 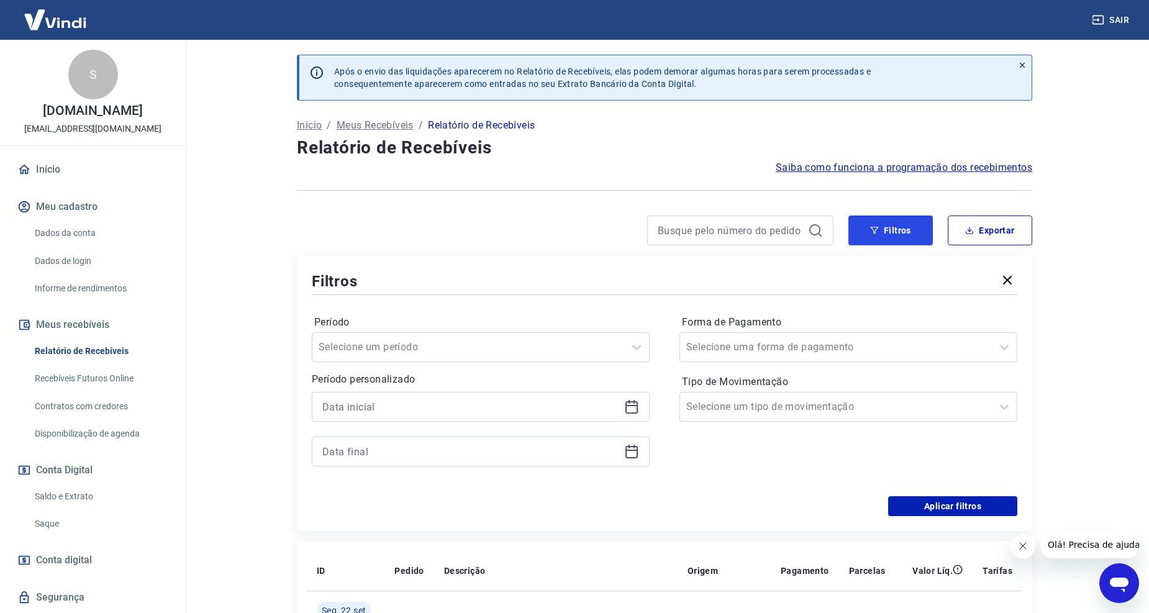 What do you see at coordinates (93, 207) in the screenshot?
I see `button: Meu cadastro` at bounding box center [93, 207].